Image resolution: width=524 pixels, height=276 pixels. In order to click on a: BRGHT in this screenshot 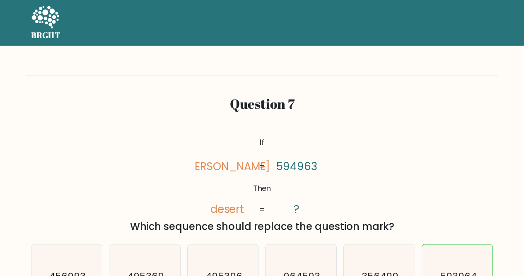, I will do `click(46, 23)`.